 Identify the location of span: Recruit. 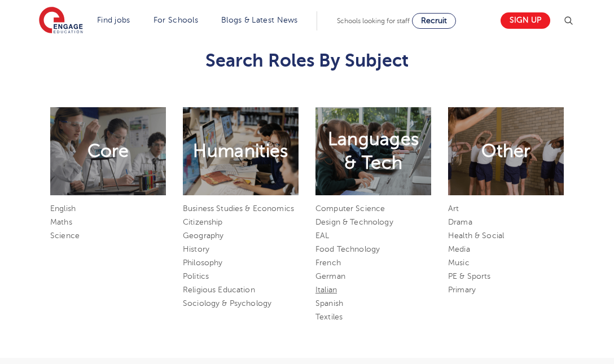
(434, 20).